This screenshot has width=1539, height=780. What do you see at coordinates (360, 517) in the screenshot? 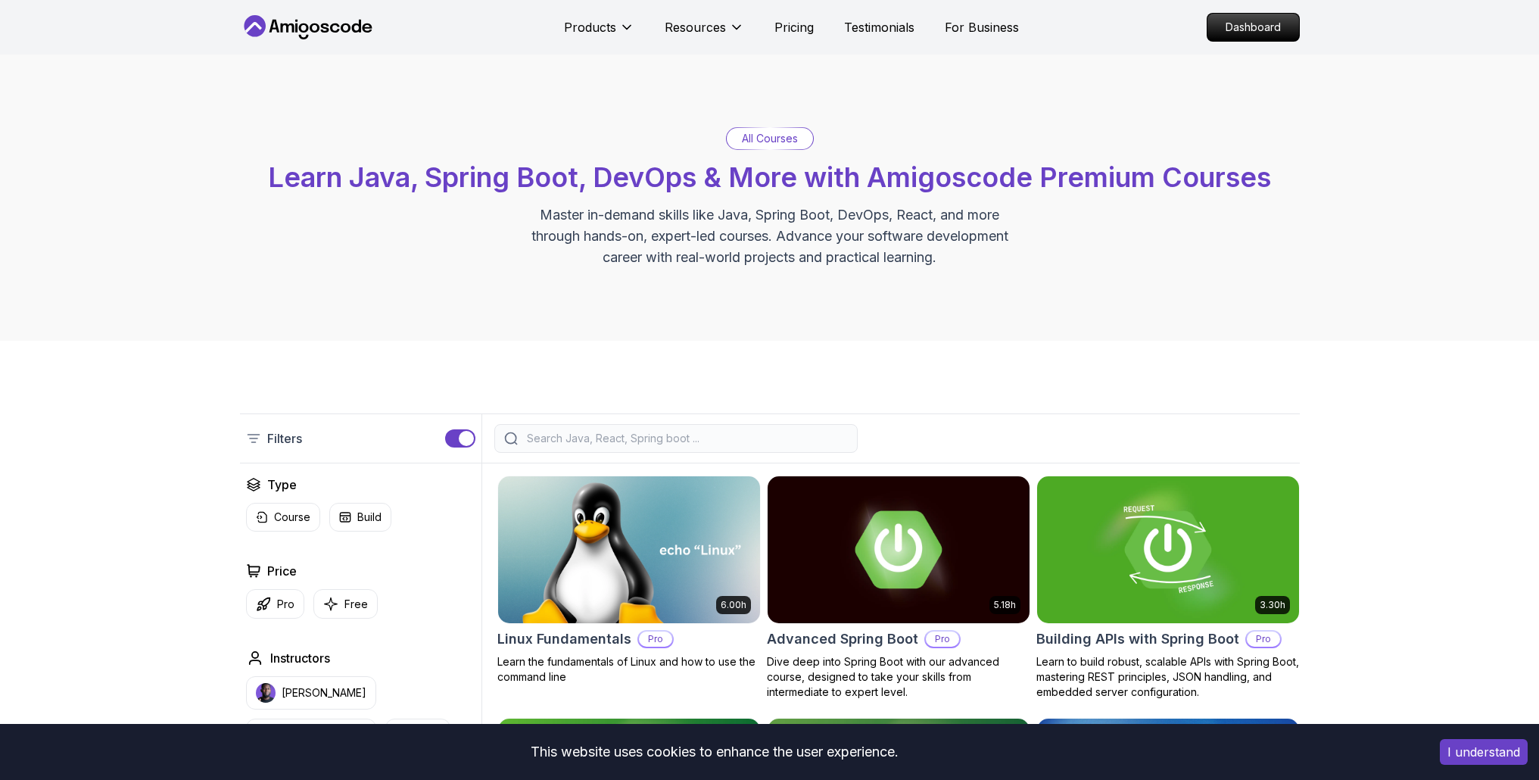
I see `button: Build` at bounding box center [360, 517].